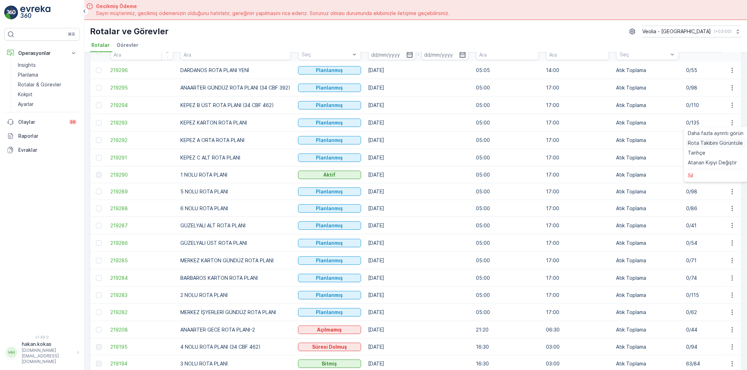 The height and width of the screenshot is (370, 747). I want to click on a: 219287, so click(142, 226).